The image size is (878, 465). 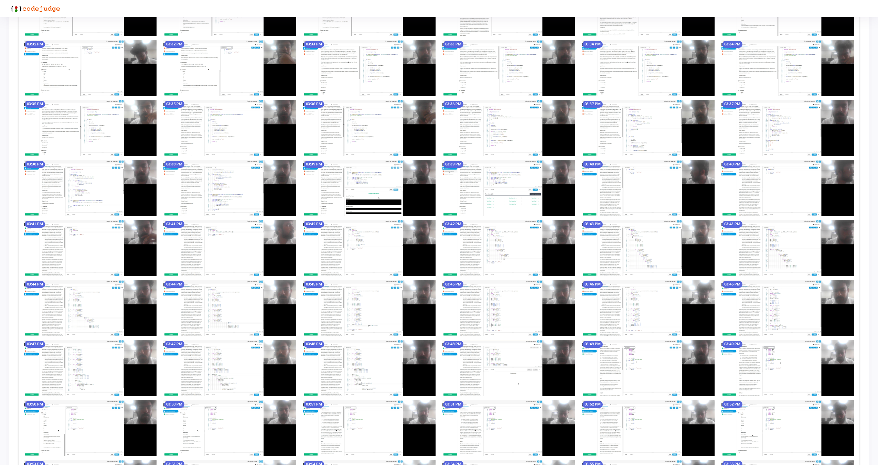 I want to click on img: screenshot-1758967971759.jpeg, so click(x=509, y=248).